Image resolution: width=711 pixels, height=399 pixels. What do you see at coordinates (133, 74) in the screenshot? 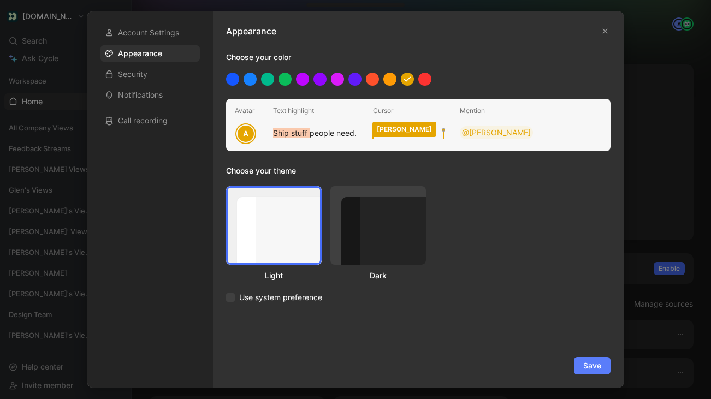
I see `span: Security` at bounding box center [133, 74].